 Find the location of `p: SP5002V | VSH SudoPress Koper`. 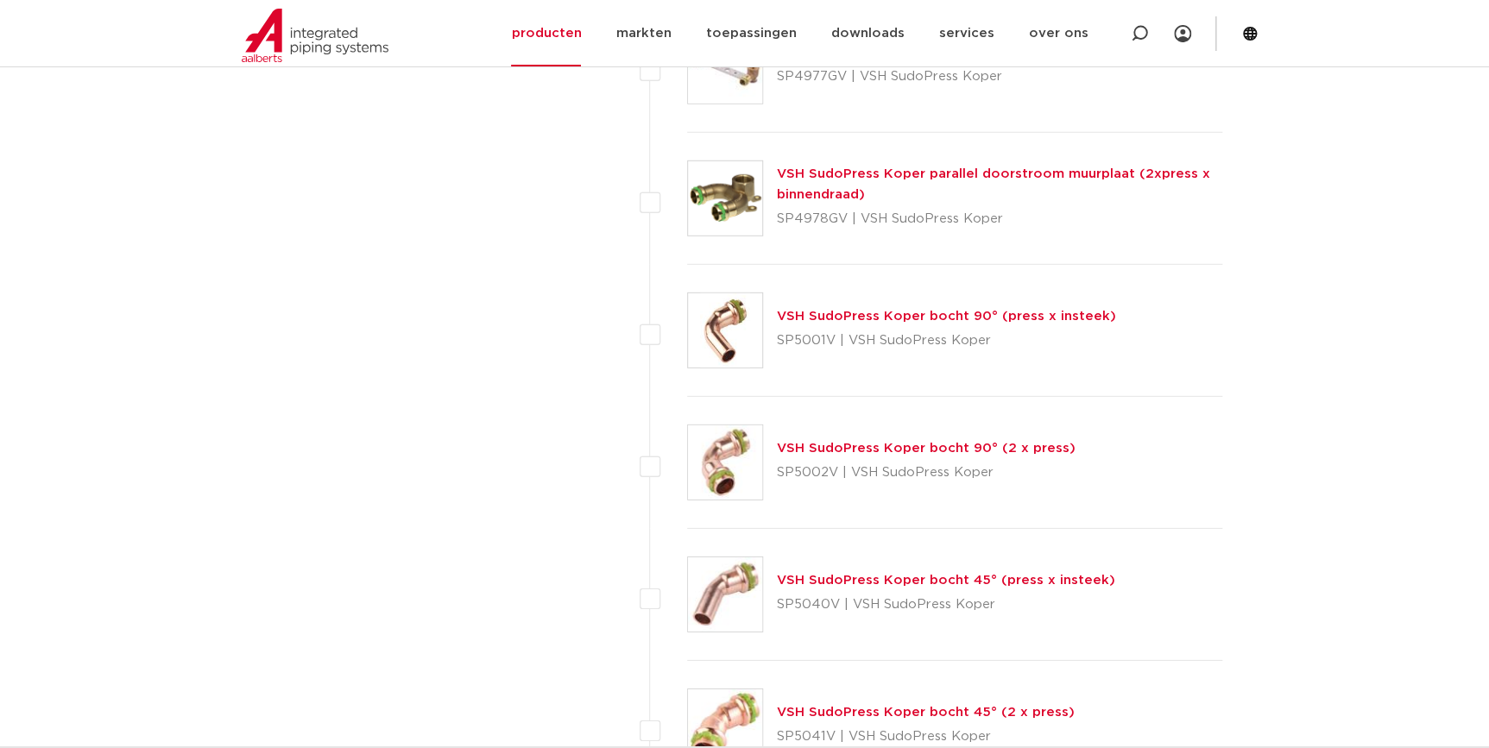

p: SP5002V | VSH SudoPress Koper is located at coordinates (926, 473).